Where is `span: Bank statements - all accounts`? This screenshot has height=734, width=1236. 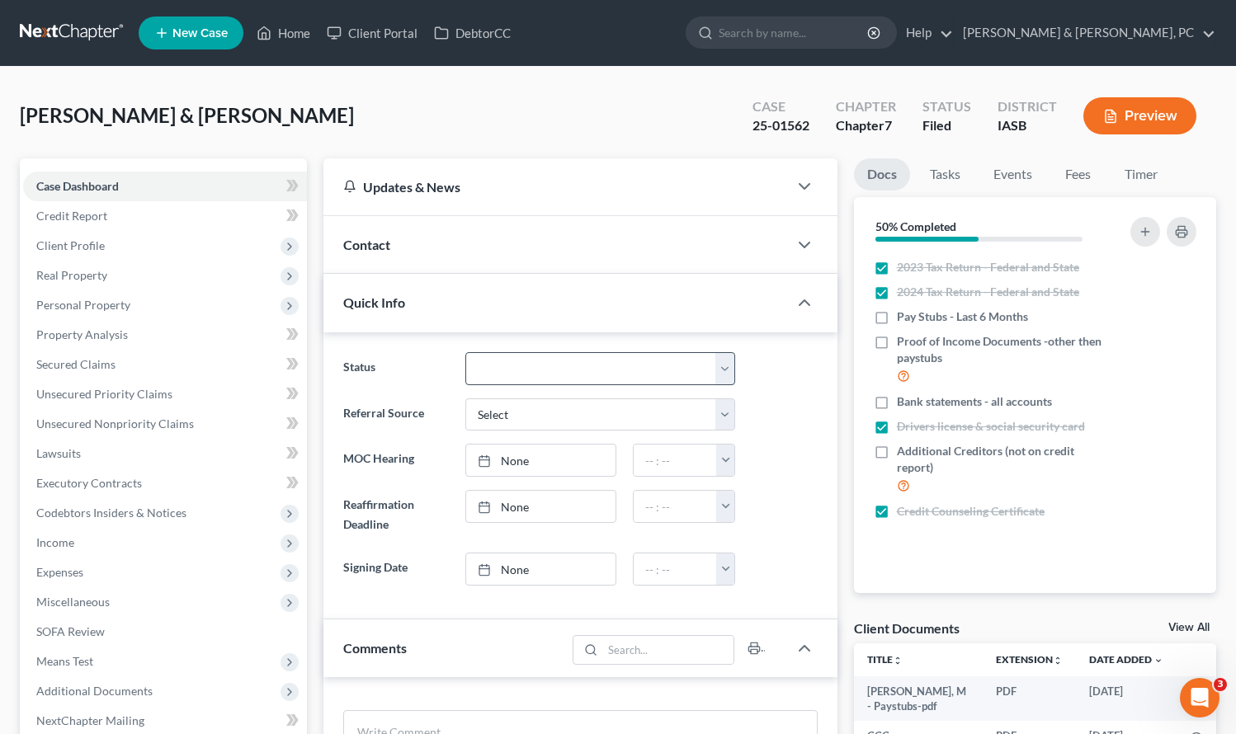 span: Bank statements - all accounts is located at coordinates (974, 402).